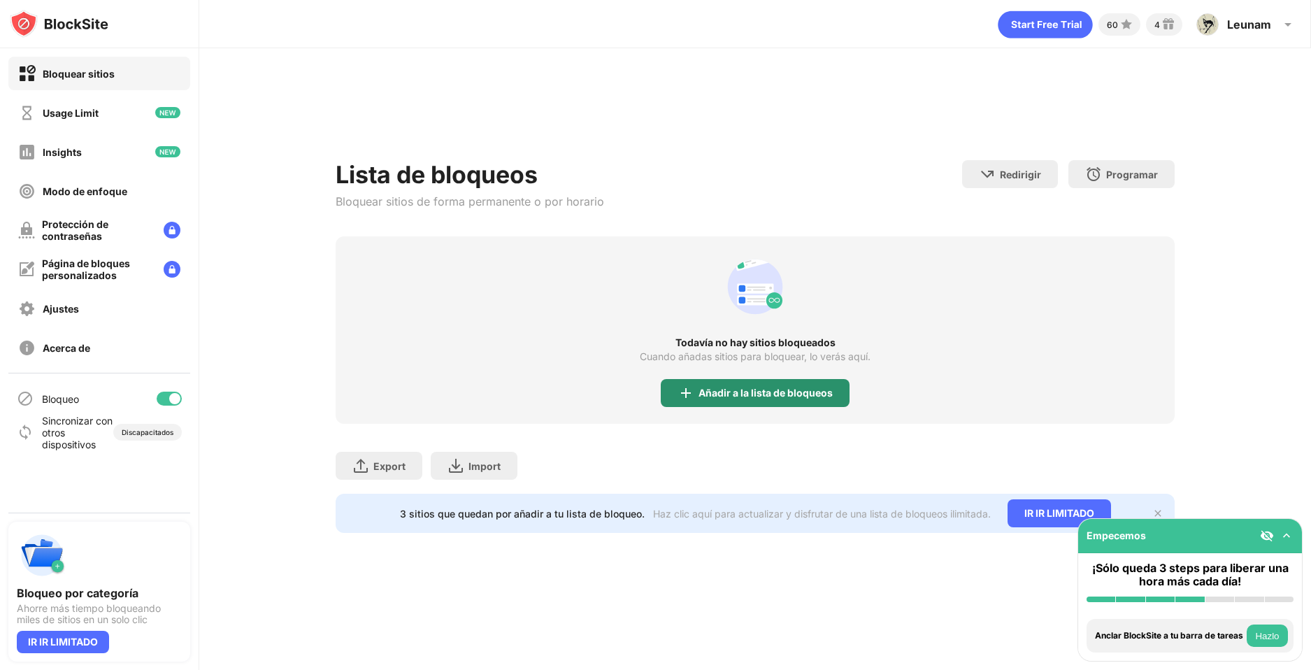  I want to click on img: about-off.svg, so click(27, 348).